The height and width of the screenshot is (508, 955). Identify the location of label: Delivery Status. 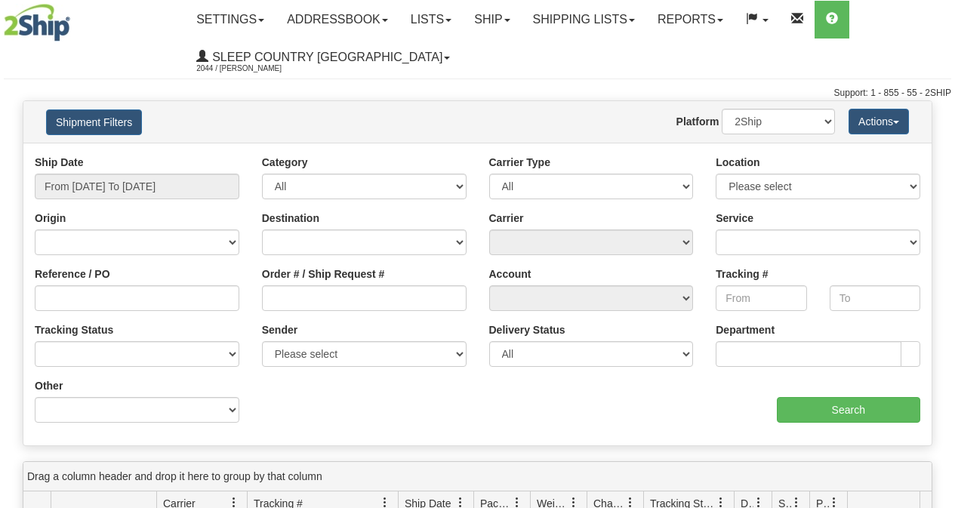
(527, 330).